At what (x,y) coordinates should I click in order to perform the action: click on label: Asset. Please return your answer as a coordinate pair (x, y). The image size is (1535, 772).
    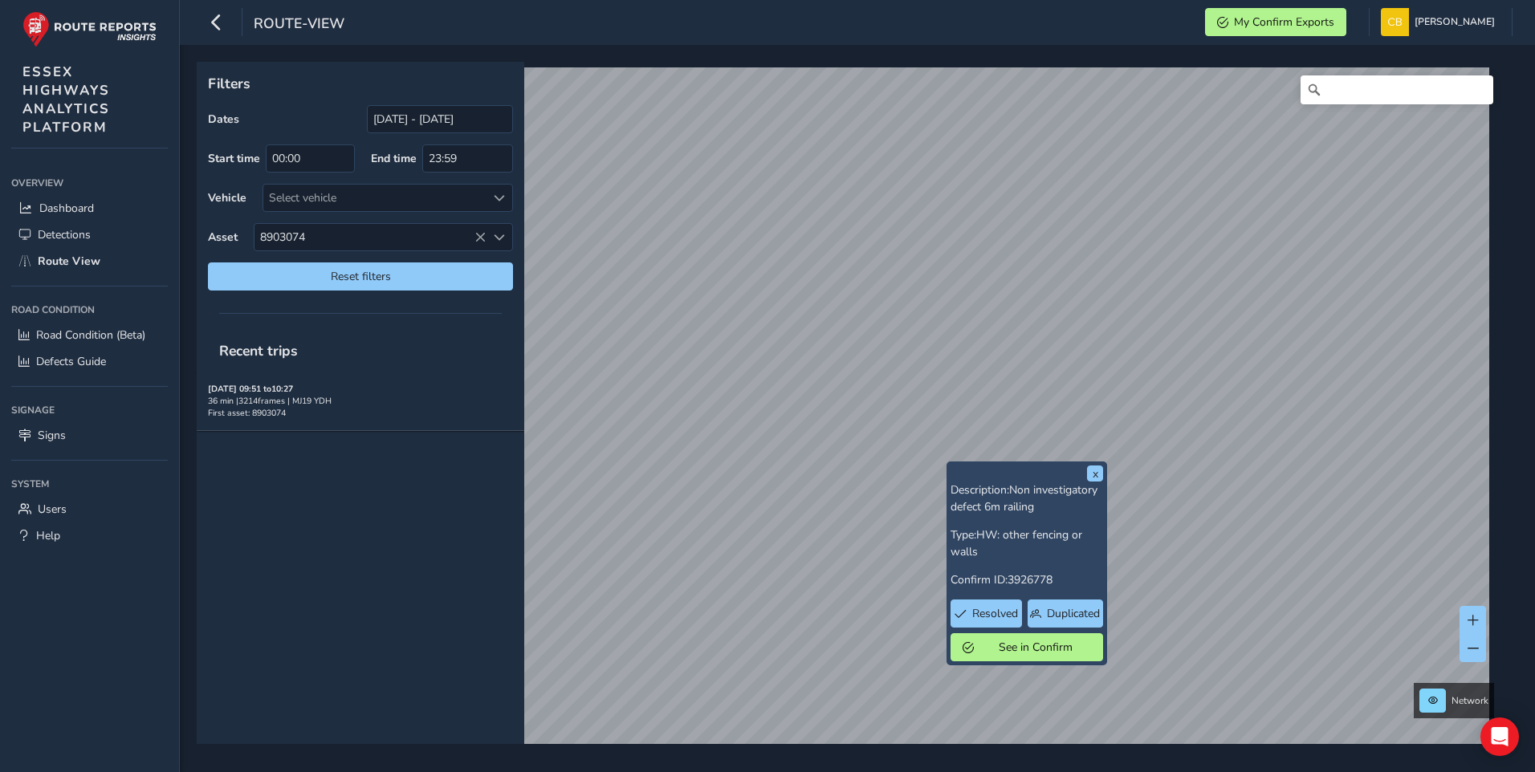
    Looking at the image, I should click on (222, 237).